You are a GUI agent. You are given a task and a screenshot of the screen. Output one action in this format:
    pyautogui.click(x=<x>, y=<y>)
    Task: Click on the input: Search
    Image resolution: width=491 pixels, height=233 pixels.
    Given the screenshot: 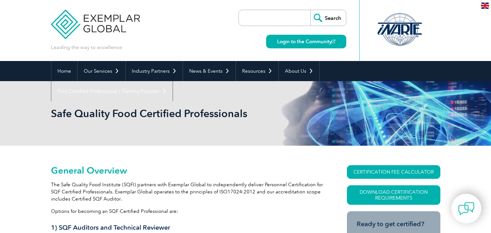 What is the action you would take?
    pyautogui.click(x=328, y=18)
    